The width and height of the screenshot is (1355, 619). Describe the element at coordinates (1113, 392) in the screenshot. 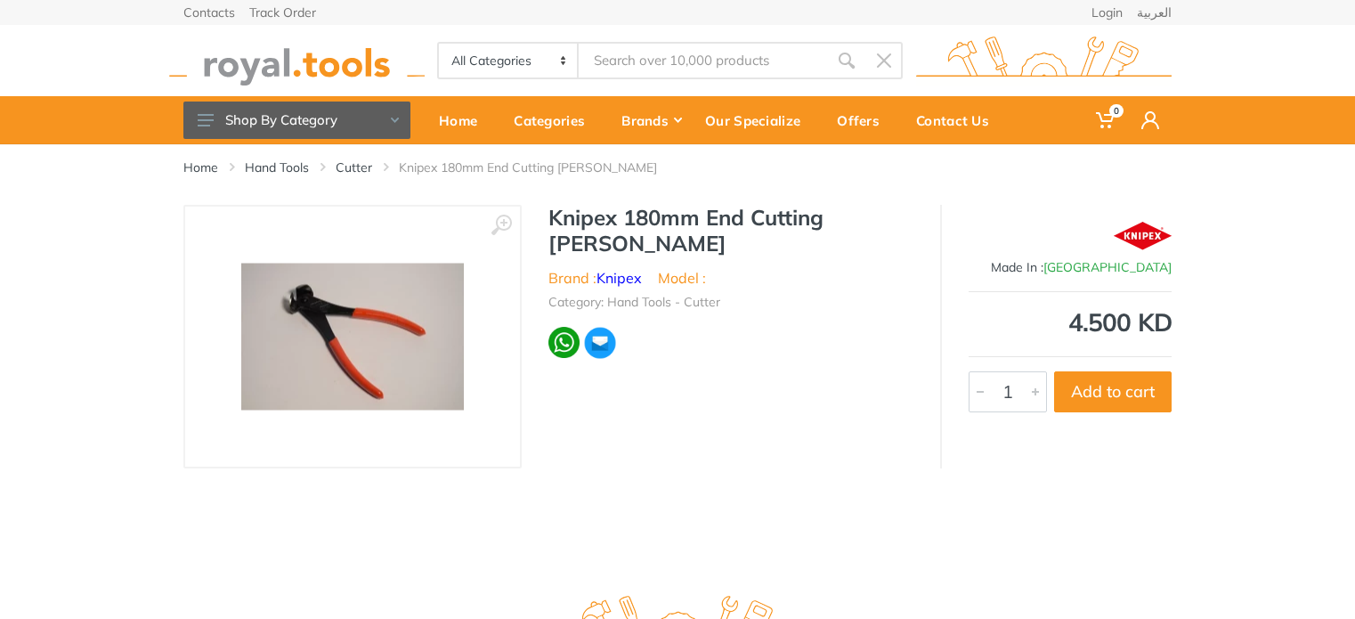

I see `button: Add to cart` at that location.